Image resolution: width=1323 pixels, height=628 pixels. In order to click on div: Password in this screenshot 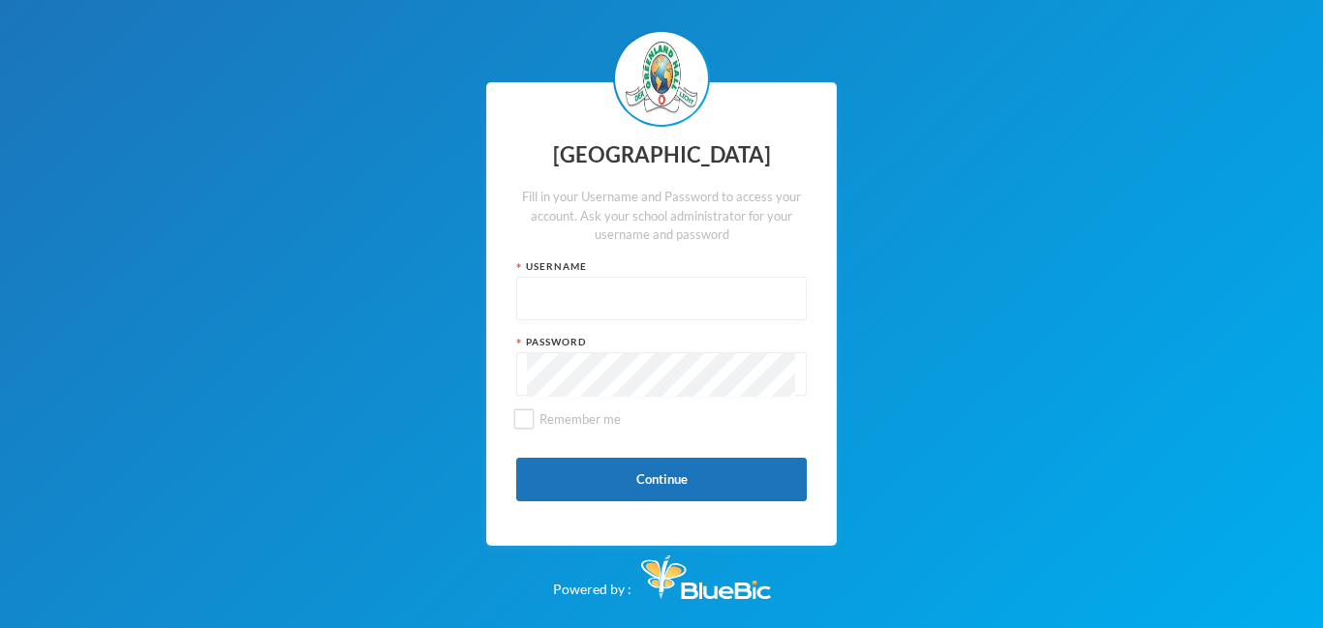, I will do `click(661, 342)`.